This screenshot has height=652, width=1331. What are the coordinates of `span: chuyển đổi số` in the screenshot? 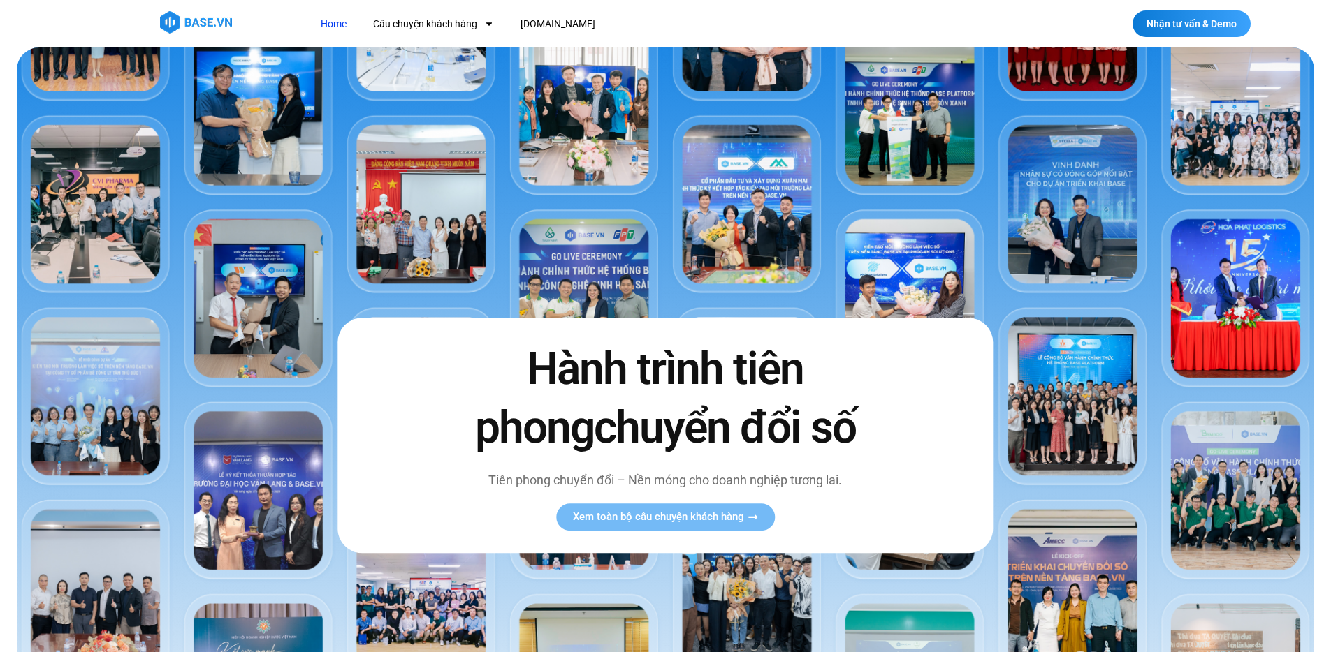 It's located at (724, 427).